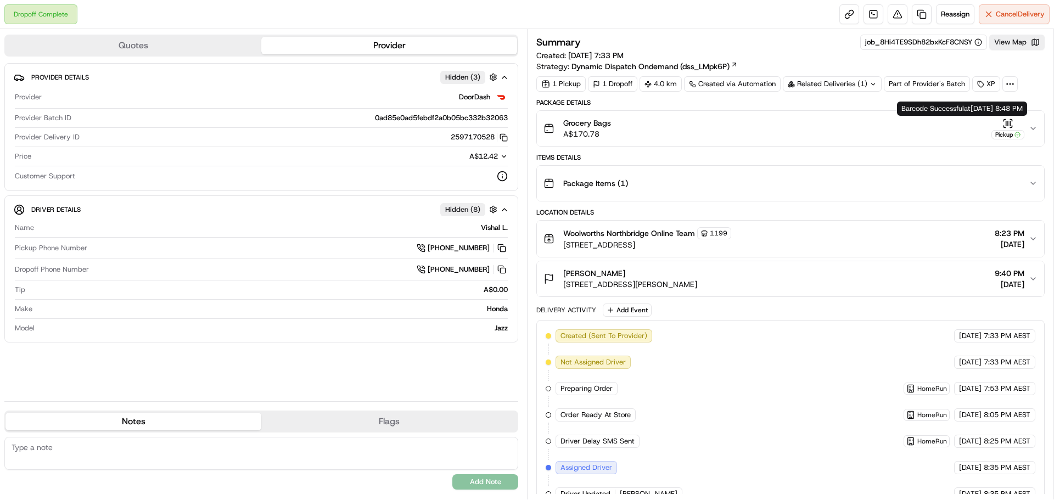  What do you see at coordinates (924, 42) in the screenshot?
I see `button: job_8Hi4TE9SDh82bxKcF8CNSY` at bounding box center [924, 42].